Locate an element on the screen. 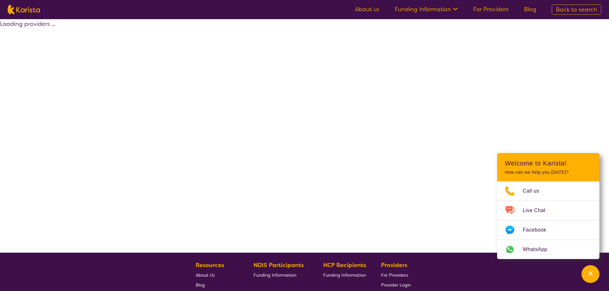 The width and height of the screenshot is (609, 291). span: Call us is located at coordinates (535, 191).